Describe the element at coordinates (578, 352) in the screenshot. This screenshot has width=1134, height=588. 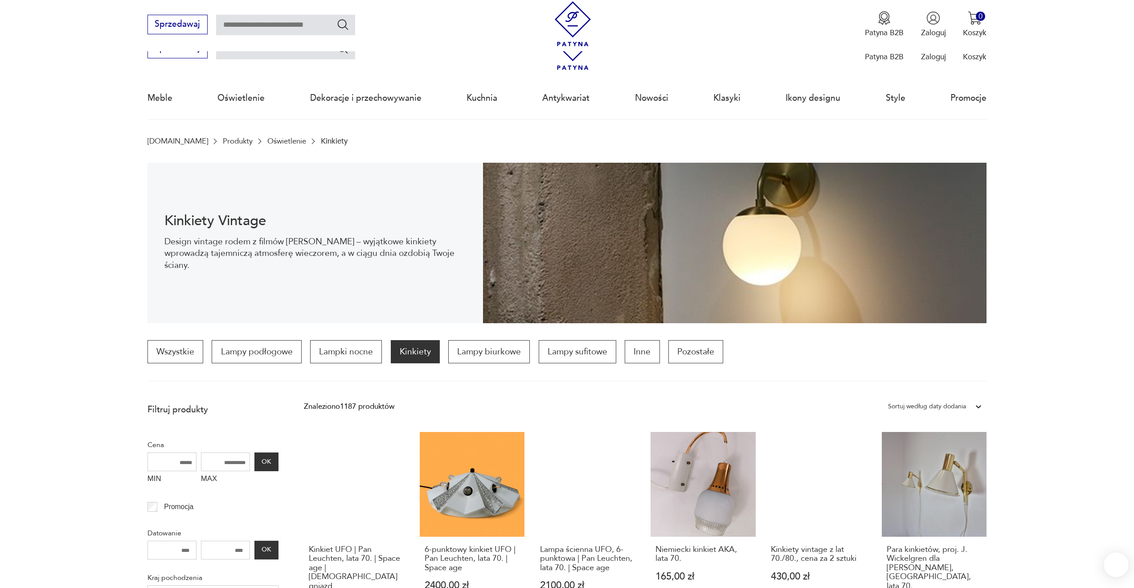
I see `p: Lampy sufitowe` at that location.